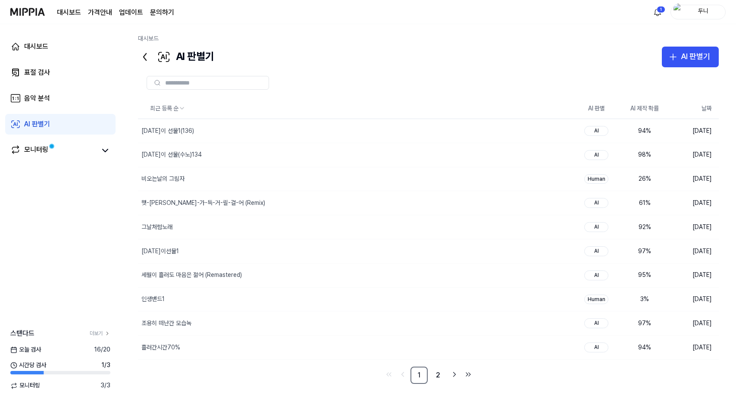 This screenshot has height=402, width=736. What do you see at coordinates (644, 275) in the screenshot?
I see `div: 95 %` at bounding box center [644, 275].